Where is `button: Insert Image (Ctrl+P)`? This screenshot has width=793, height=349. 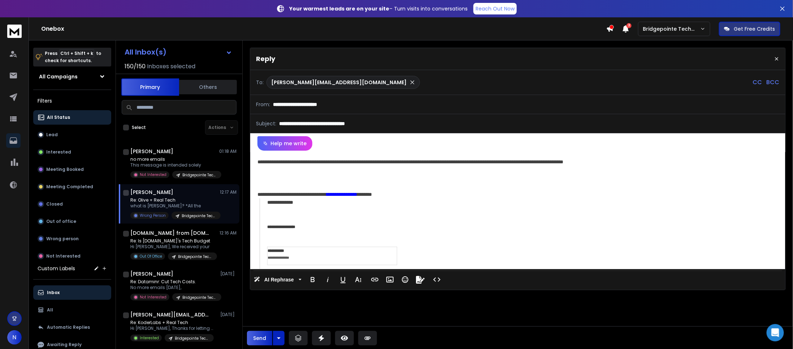 button: Insert Image (Ctrl+P) is located at coordinates (390, 279).